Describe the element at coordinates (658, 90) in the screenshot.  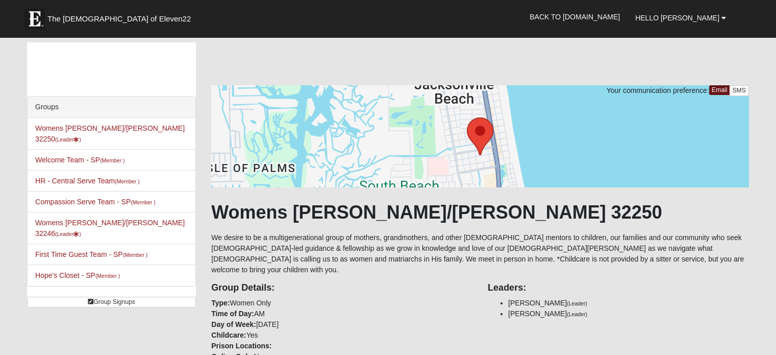
I see `span: Your communication preference:` at that location.